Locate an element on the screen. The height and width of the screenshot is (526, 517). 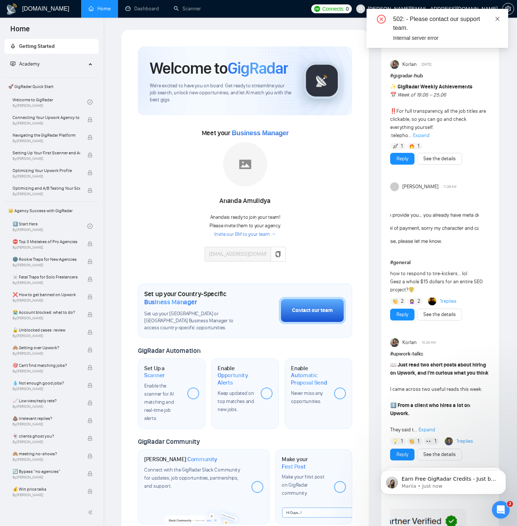
span: how to respond to tire-kickers... lol Geez a whole $15 dollars for an entire SEO project? is located at coordinates (436, 282).